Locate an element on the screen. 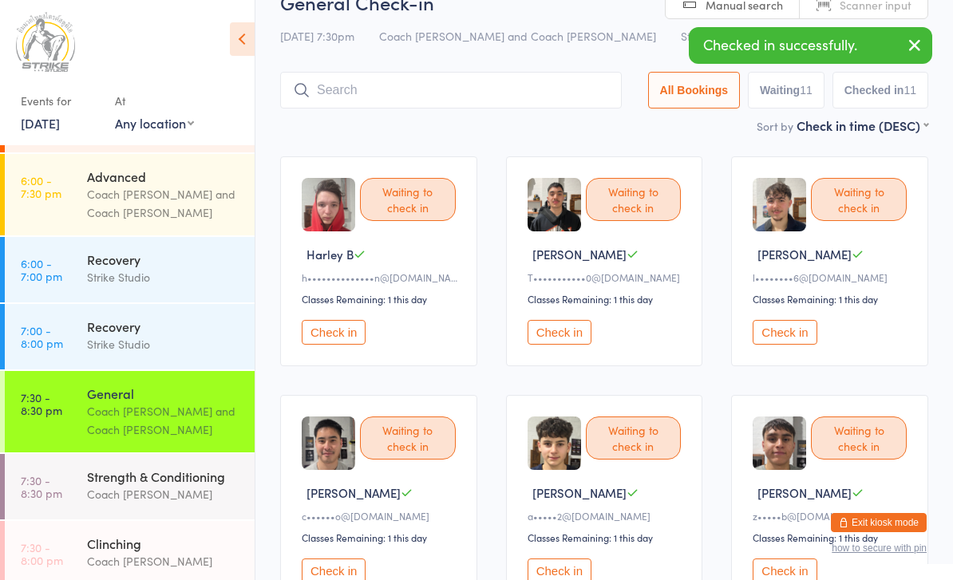 This screenshot has width=953, height=580. time: 7:30 - 8:00 pm is located at coordinates (42, 554).